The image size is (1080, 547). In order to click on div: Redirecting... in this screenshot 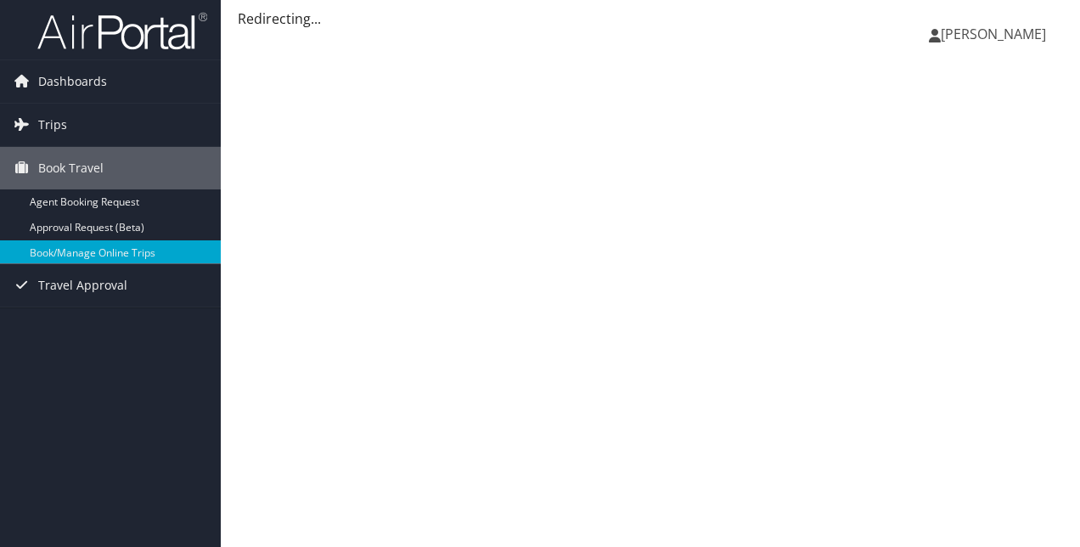, I will do `click(650, 19)`.